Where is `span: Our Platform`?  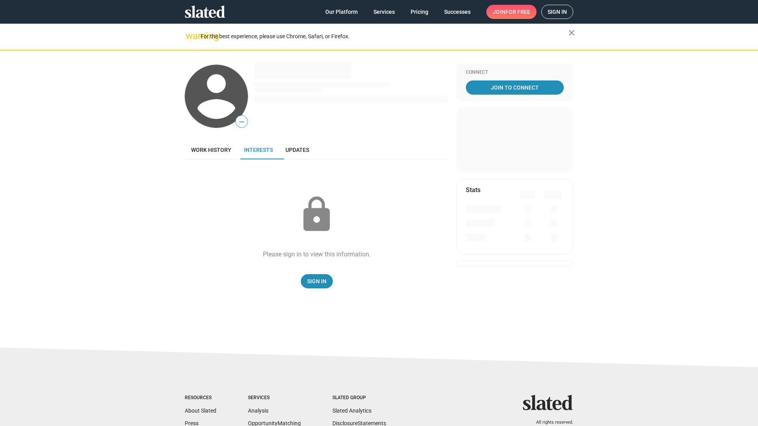
span: Our Platform is located at coordinates (341, 12).